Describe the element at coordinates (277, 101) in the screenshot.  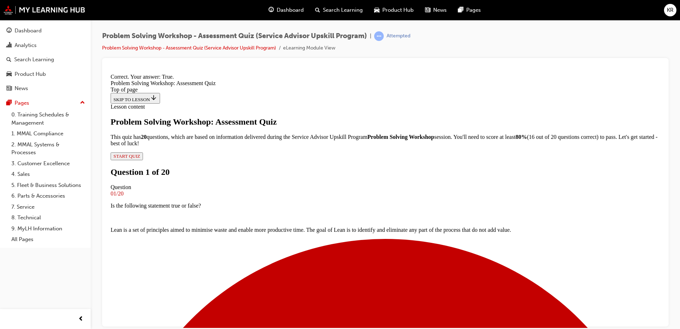
I see `h1: Question 1 of 20` at that location.